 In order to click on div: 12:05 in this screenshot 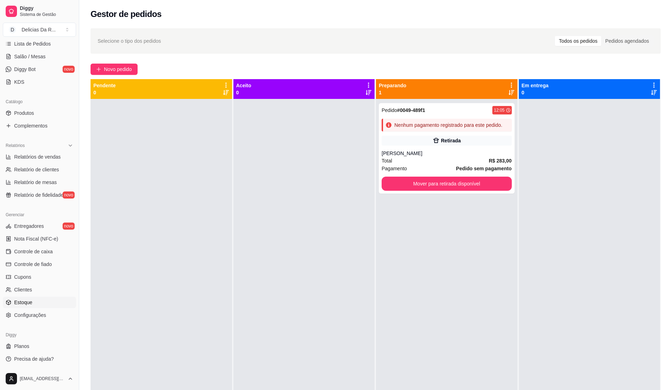, I will do `click(499, 110)`.